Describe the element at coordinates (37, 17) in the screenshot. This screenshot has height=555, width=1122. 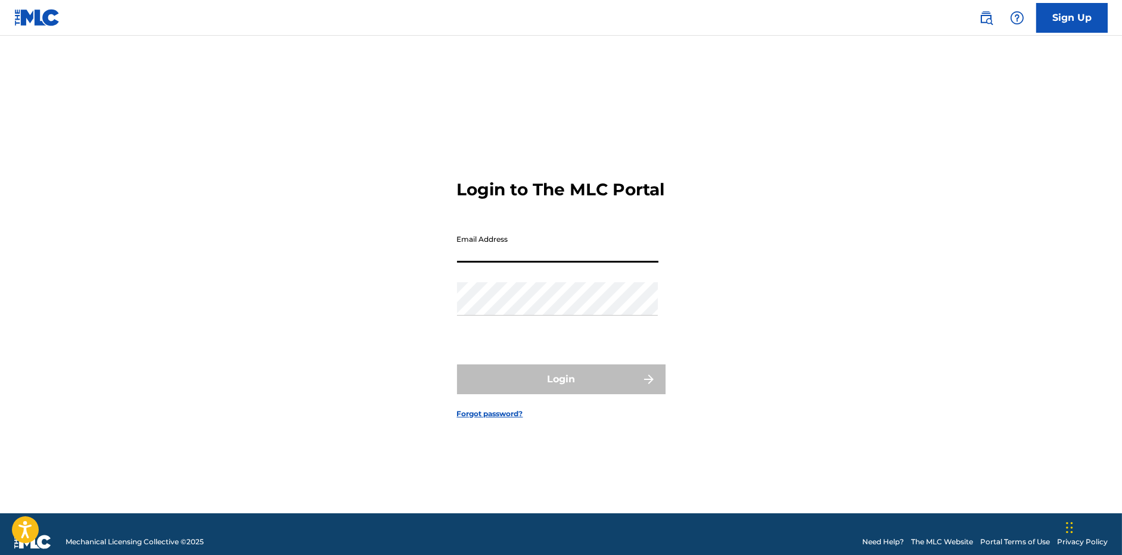
I see `img: MLC Logo` at that location.